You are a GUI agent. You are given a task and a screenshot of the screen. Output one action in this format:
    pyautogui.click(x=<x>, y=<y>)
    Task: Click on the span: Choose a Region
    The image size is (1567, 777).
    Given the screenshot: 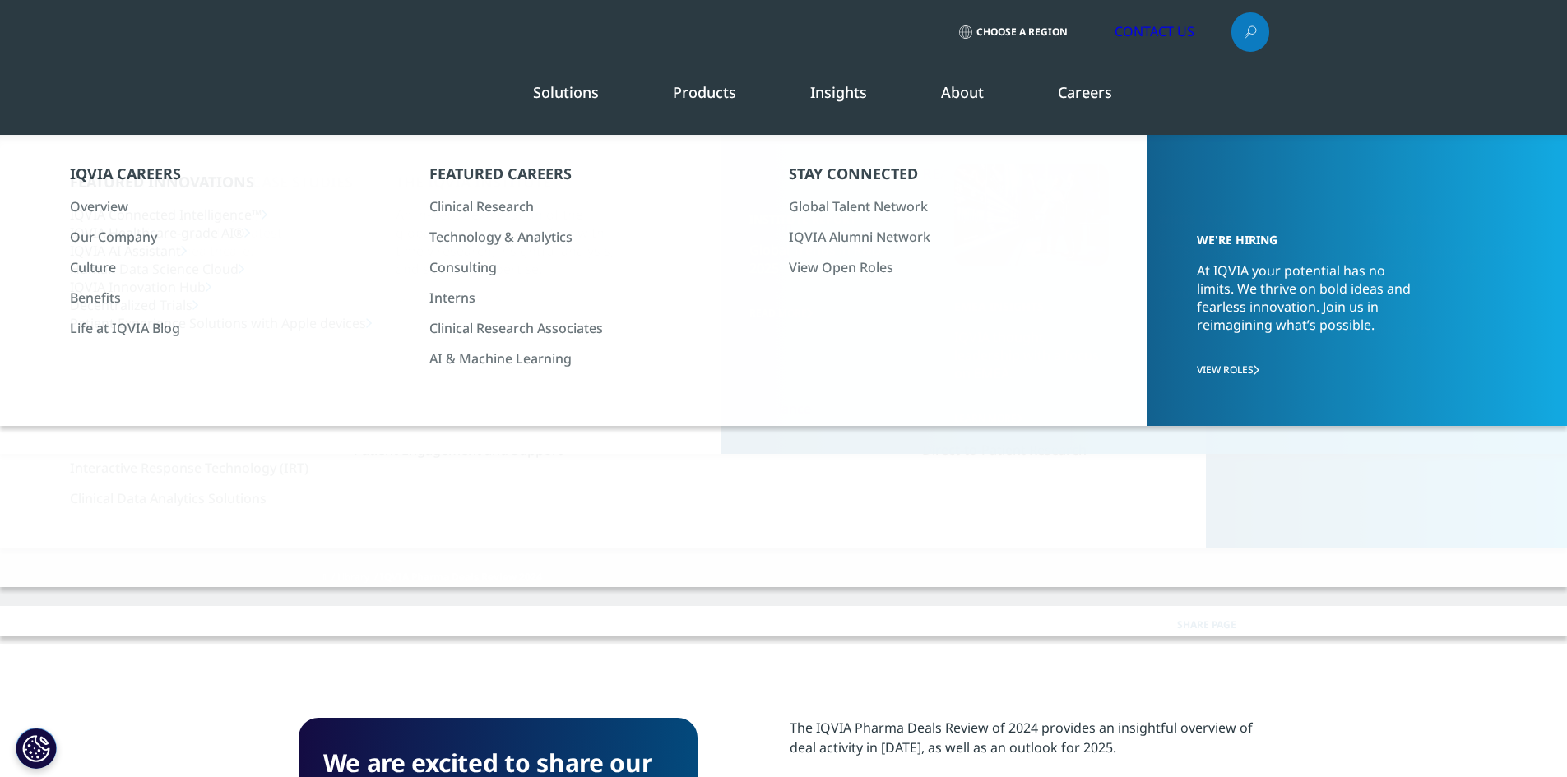 What is the action you would take?
    pyautogui.click(x=1040, y=31)
    